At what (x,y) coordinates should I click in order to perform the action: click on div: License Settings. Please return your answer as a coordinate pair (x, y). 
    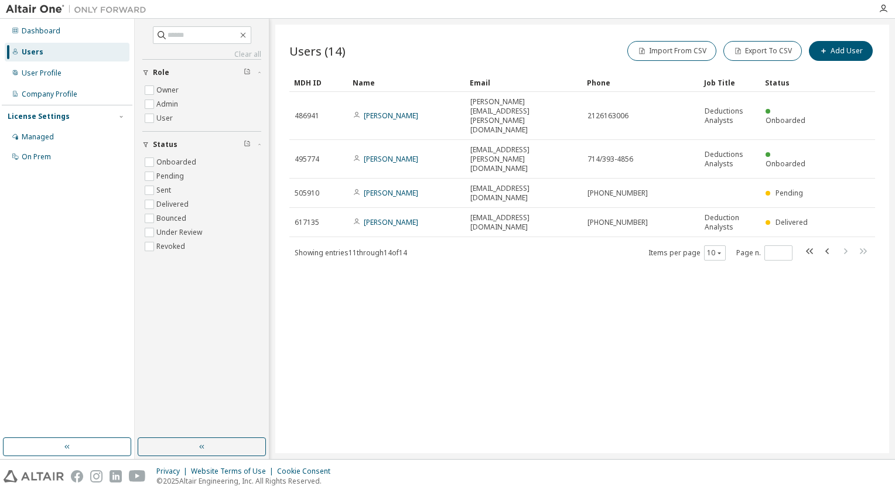
    Looking at the image, I should click on (39, 117).